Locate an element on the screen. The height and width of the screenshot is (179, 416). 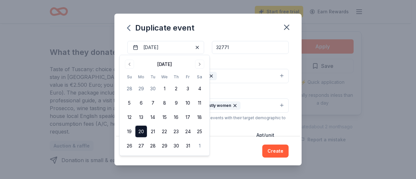
button: 22 is located at coordinates (164, 132).